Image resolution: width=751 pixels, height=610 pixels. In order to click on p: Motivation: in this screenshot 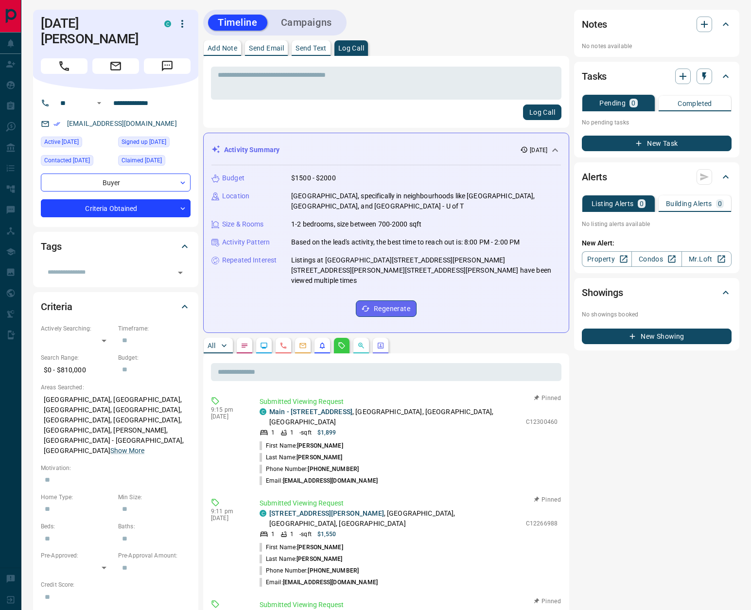, I will do `click(116, 468)`.